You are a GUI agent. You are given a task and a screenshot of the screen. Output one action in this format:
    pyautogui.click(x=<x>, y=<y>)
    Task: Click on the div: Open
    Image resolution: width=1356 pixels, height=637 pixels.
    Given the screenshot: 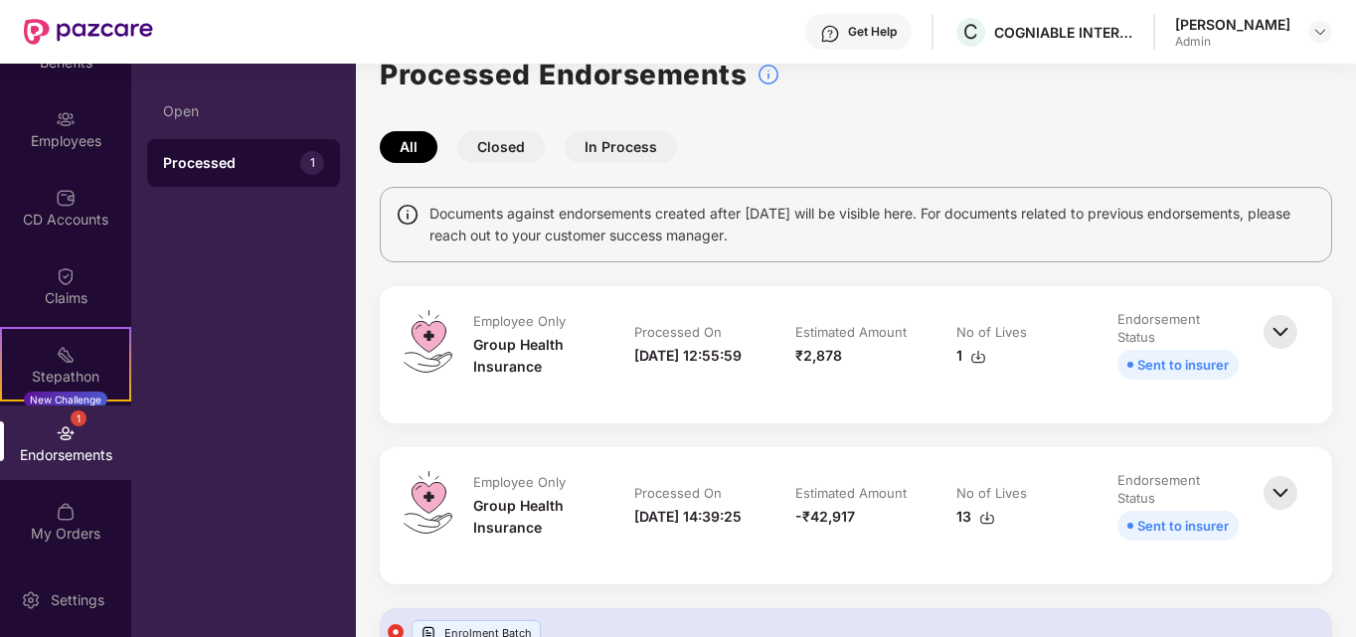 What is the action you would take?
    pyautogui.click(x=244, y=111)
    